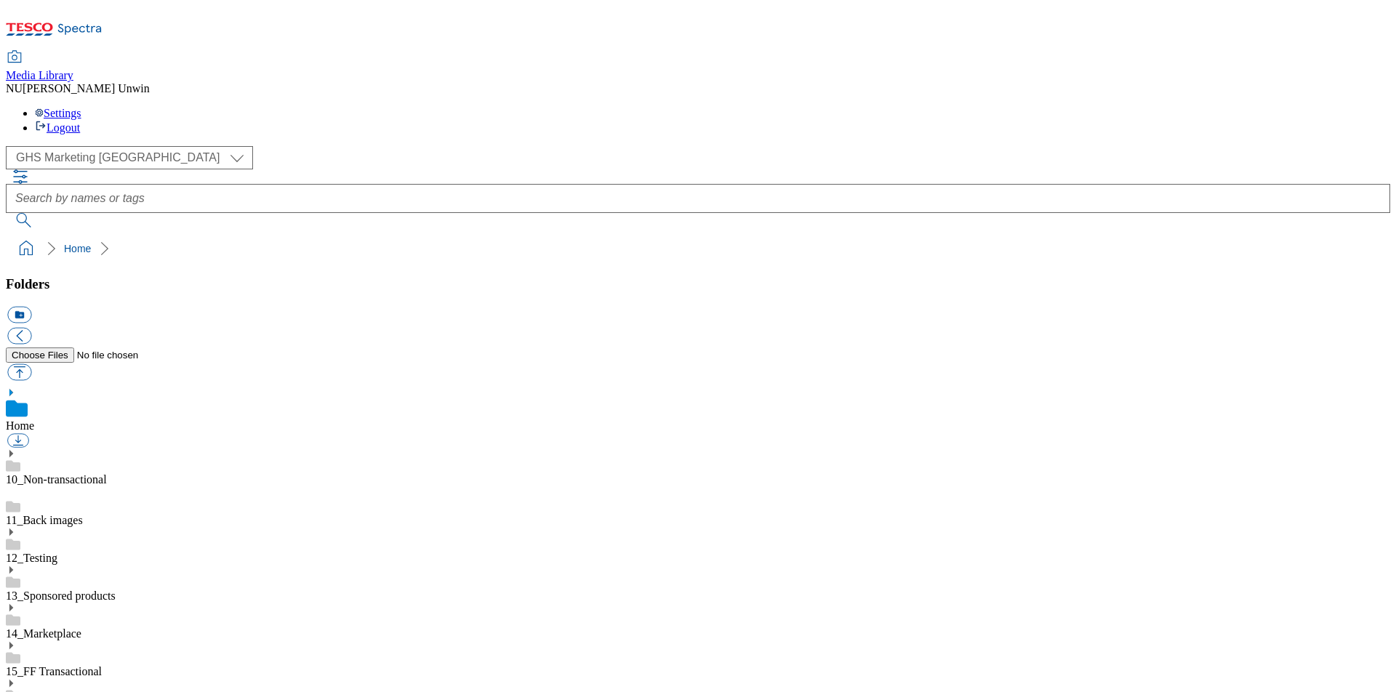  Describe the element at coordinates (39, 67) in the screenshot. I see `a: Media Library` at that location.